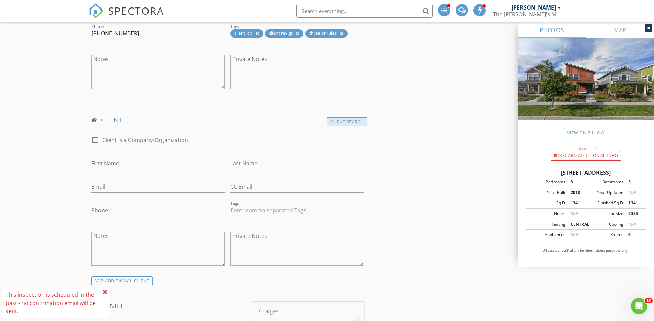 The image size is (654, 321). What do you see at coordinates (347, 122) in the screenshot?
I see `div: Client Search` at bounding box center [347, 122].